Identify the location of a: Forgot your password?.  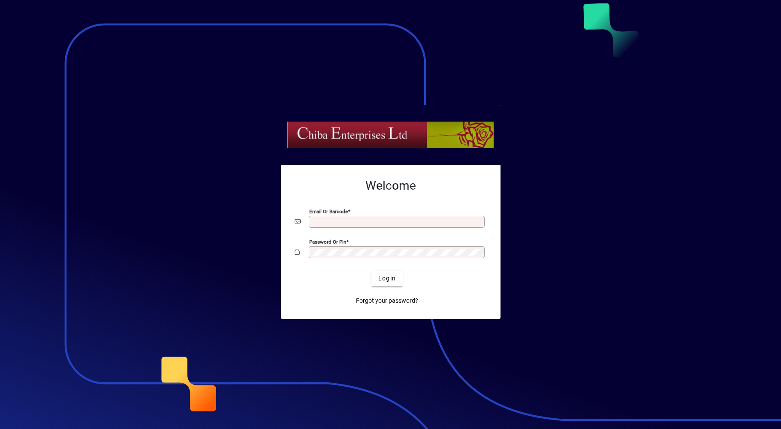
(387, 301).